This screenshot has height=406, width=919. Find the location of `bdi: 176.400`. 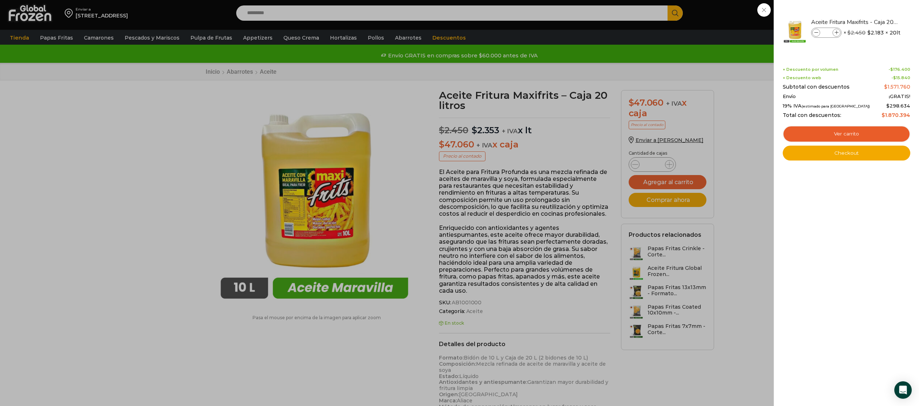

bdi: 176.400 is located at coordinates (901, 69).